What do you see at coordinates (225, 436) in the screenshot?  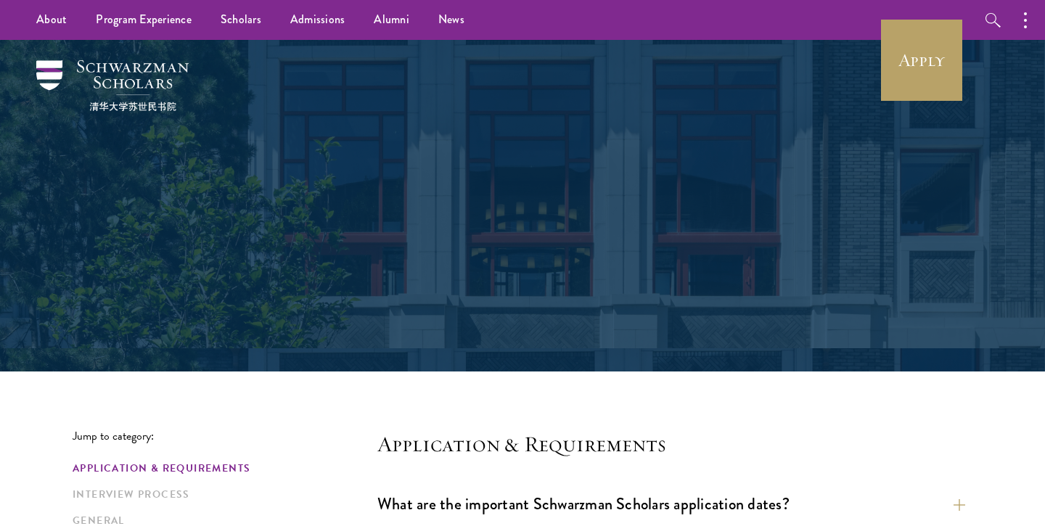 I see `p: Jump to category:` at bounding box center [225, 436].